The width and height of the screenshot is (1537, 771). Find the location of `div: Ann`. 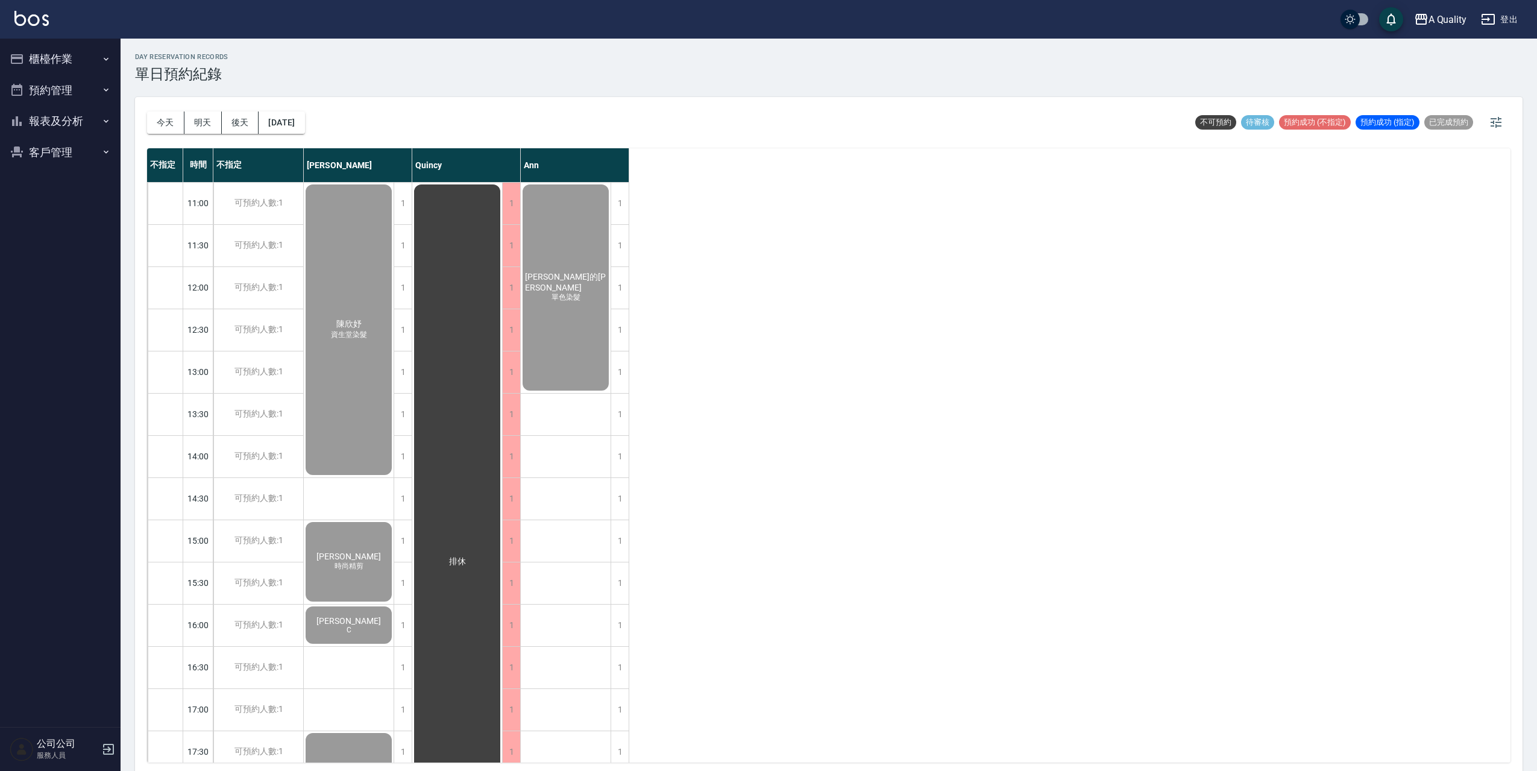

div: Ann is located at coordinates (575, 165).